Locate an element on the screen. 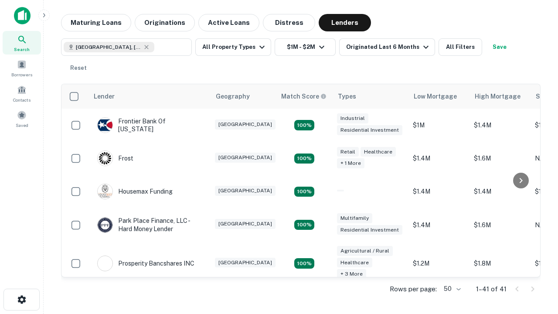 Image resolution: width=558 pixels, height=314 pixels. div: + 3 more is located at coordinates (351, 274).